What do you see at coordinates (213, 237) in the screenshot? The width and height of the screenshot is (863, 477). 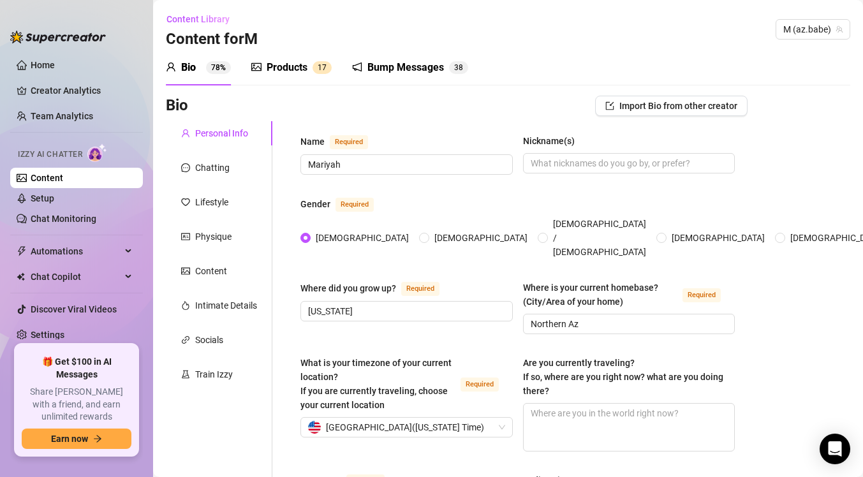 I see `div: Physique` at bounding box center [213, 237].